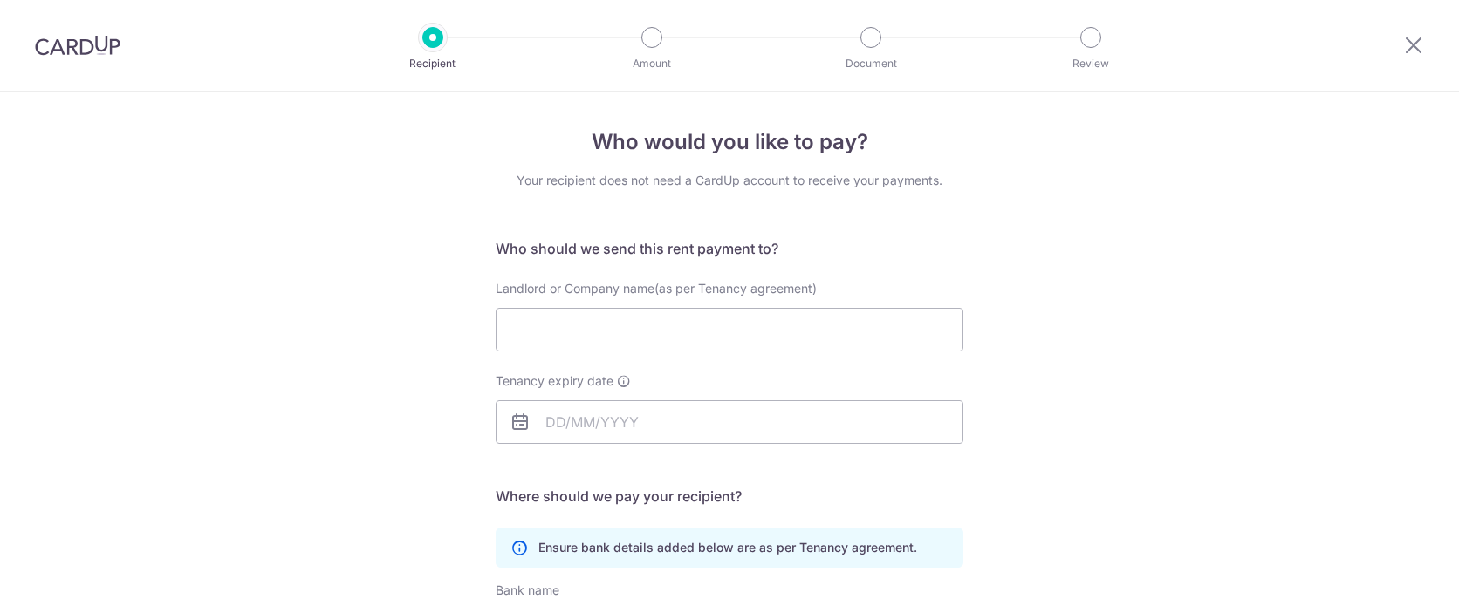 The image size is (1459, 606). I want to click on img: CardUp, so click(78, 45).